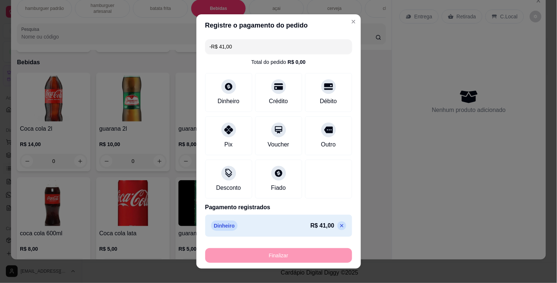  I want to click on p: Pagamento registrados, so click(279, 208).